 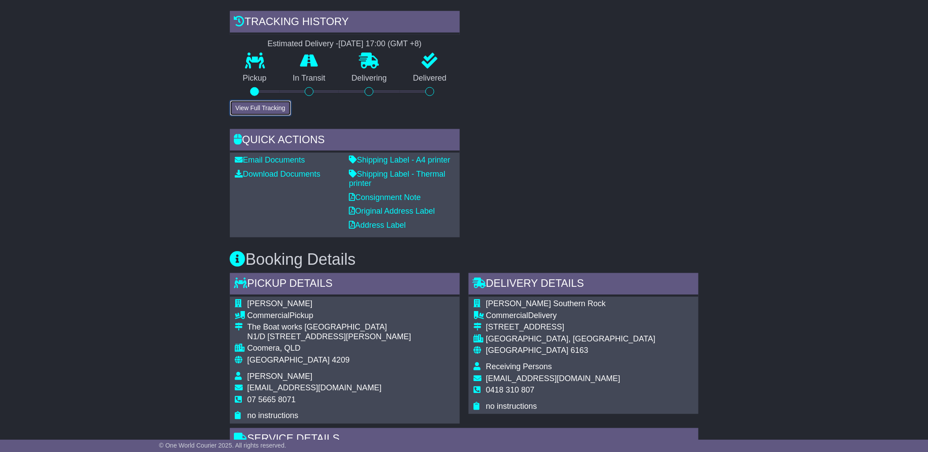 What do you see at coordinates (464, 440) in the screenshot?
I see `div: Service Details` at bounding box center [464, 440].